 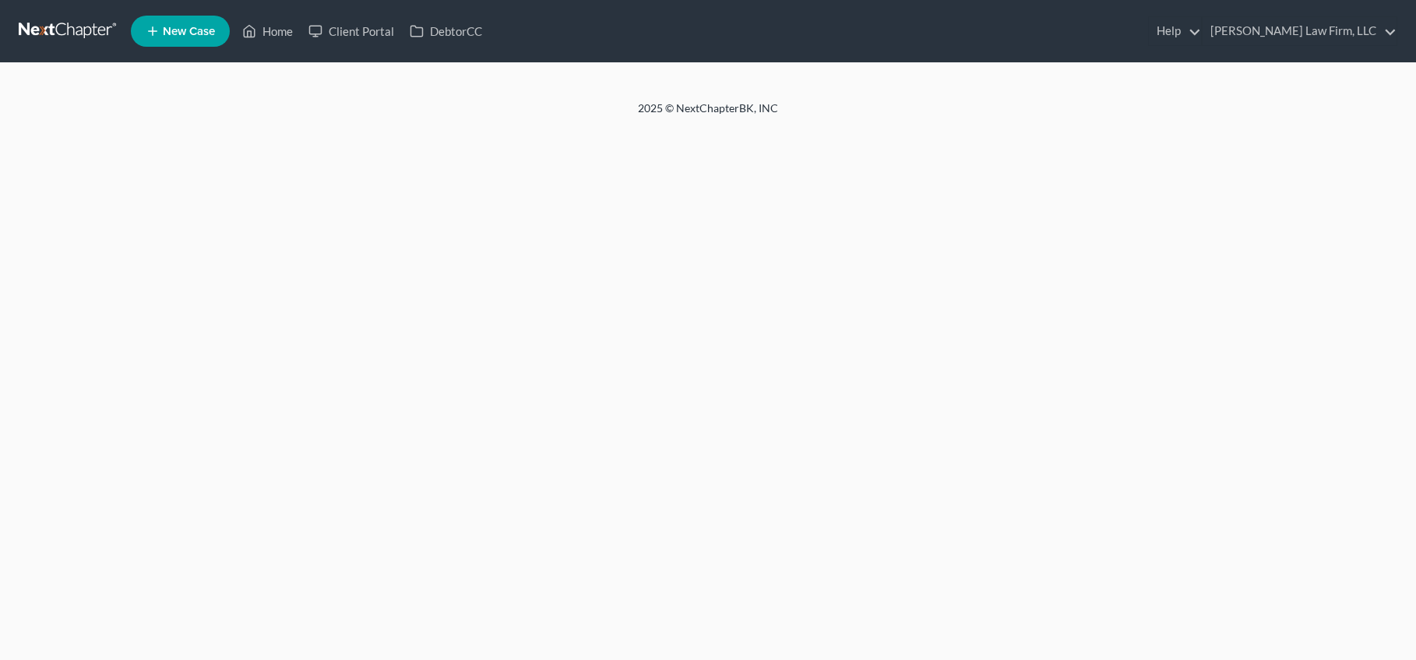 What do you see at coordinates (180, 31) in the screenshot?
I see `new-legal-case-button: New Case` at bounding box center [180, 31].